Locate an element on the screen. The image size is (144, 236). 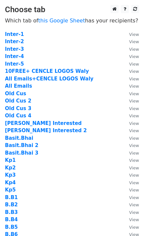
a: Inter-4 is located at coordinates (14, 56).